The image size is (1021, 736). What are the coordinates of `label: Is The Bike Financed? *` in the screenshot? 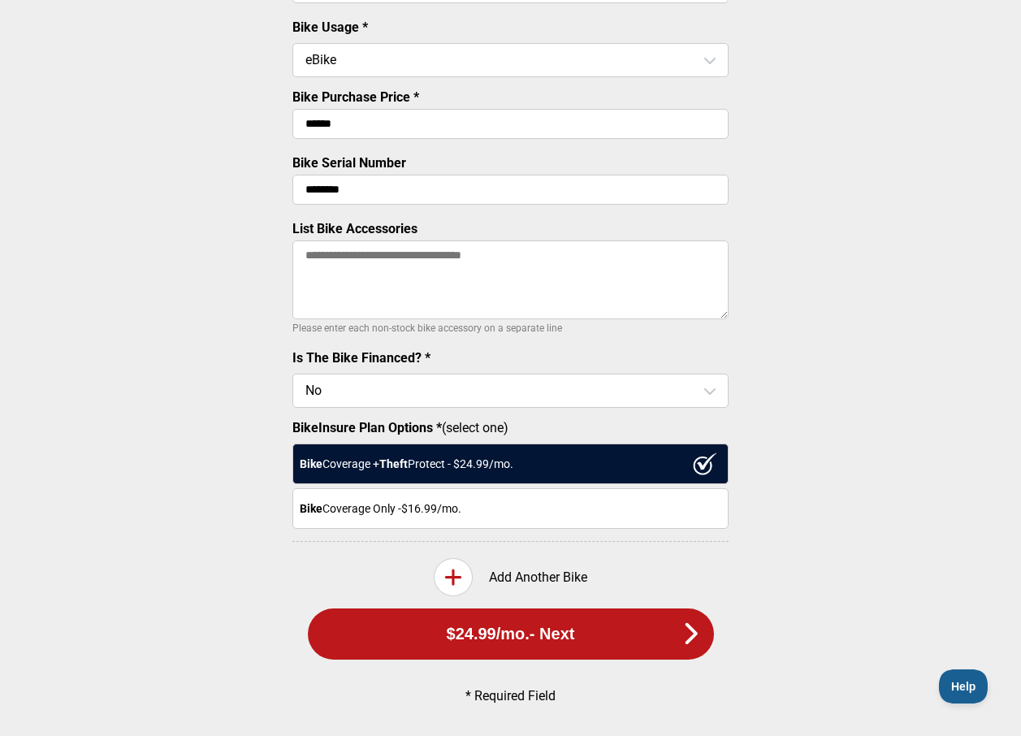 It's located at (361, 357).